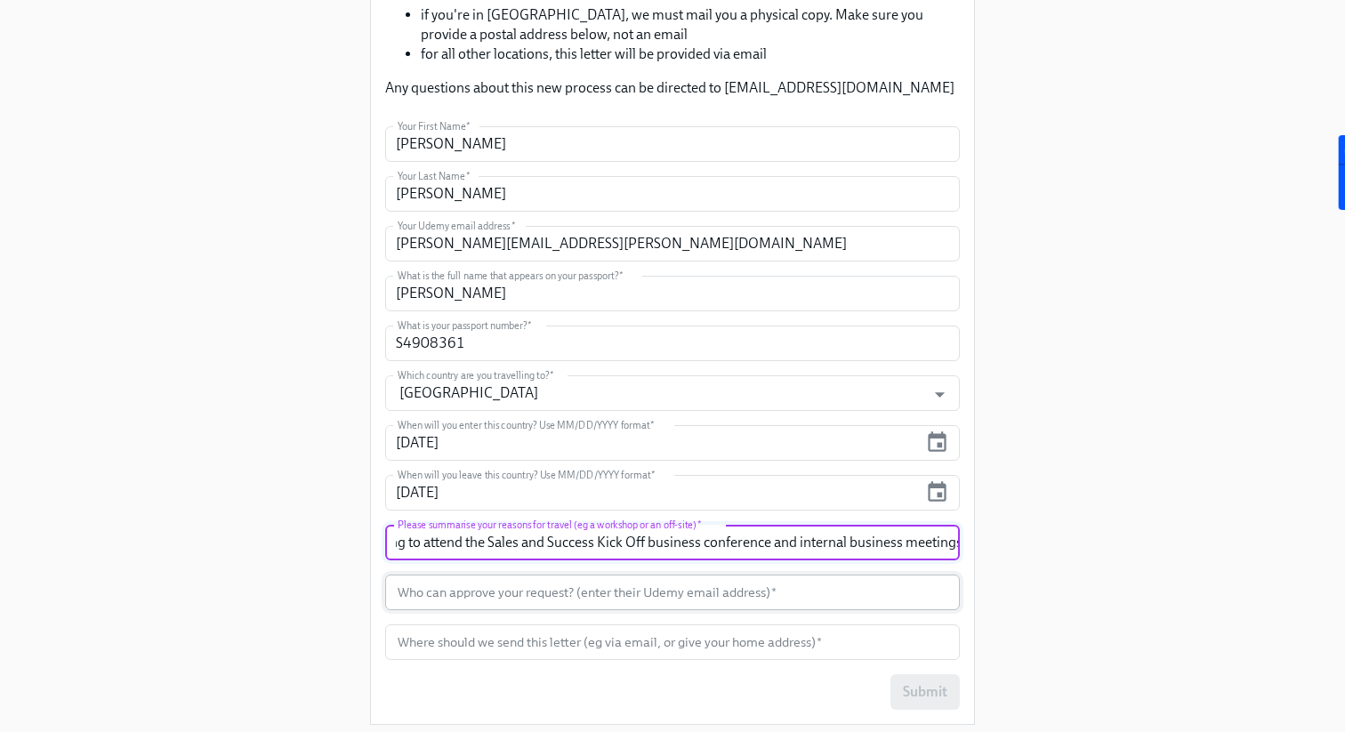  Describe the element at coordinates (690, 54) in the screenshot. I see `li: for all other locations, this letter will be provided via email` at that location.